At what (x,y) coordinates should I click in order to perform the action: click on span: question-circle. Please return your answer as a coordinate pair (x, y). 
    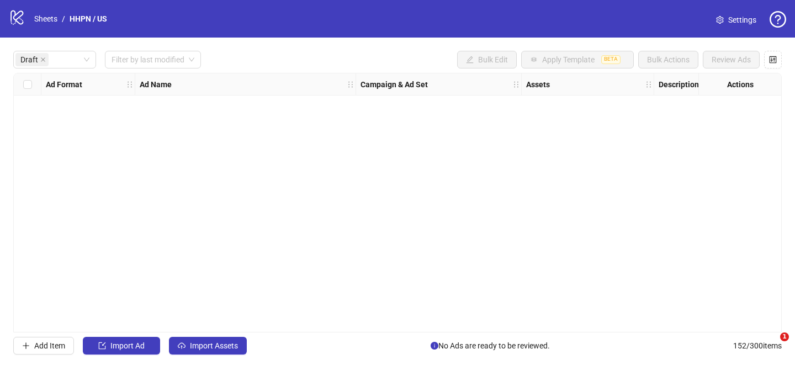
    Looking at the image, I should click on (778, 19).